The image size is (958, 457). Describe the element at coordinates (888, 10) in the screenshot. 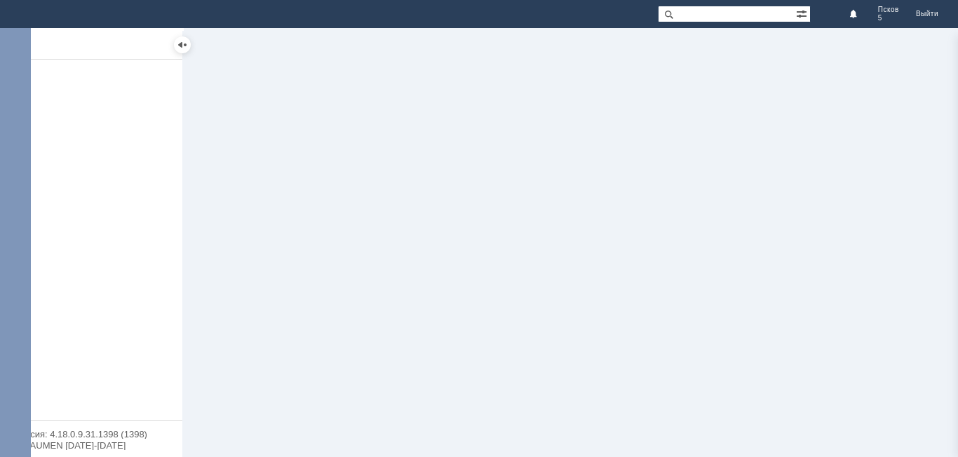

I see `span: Псков` at that location.